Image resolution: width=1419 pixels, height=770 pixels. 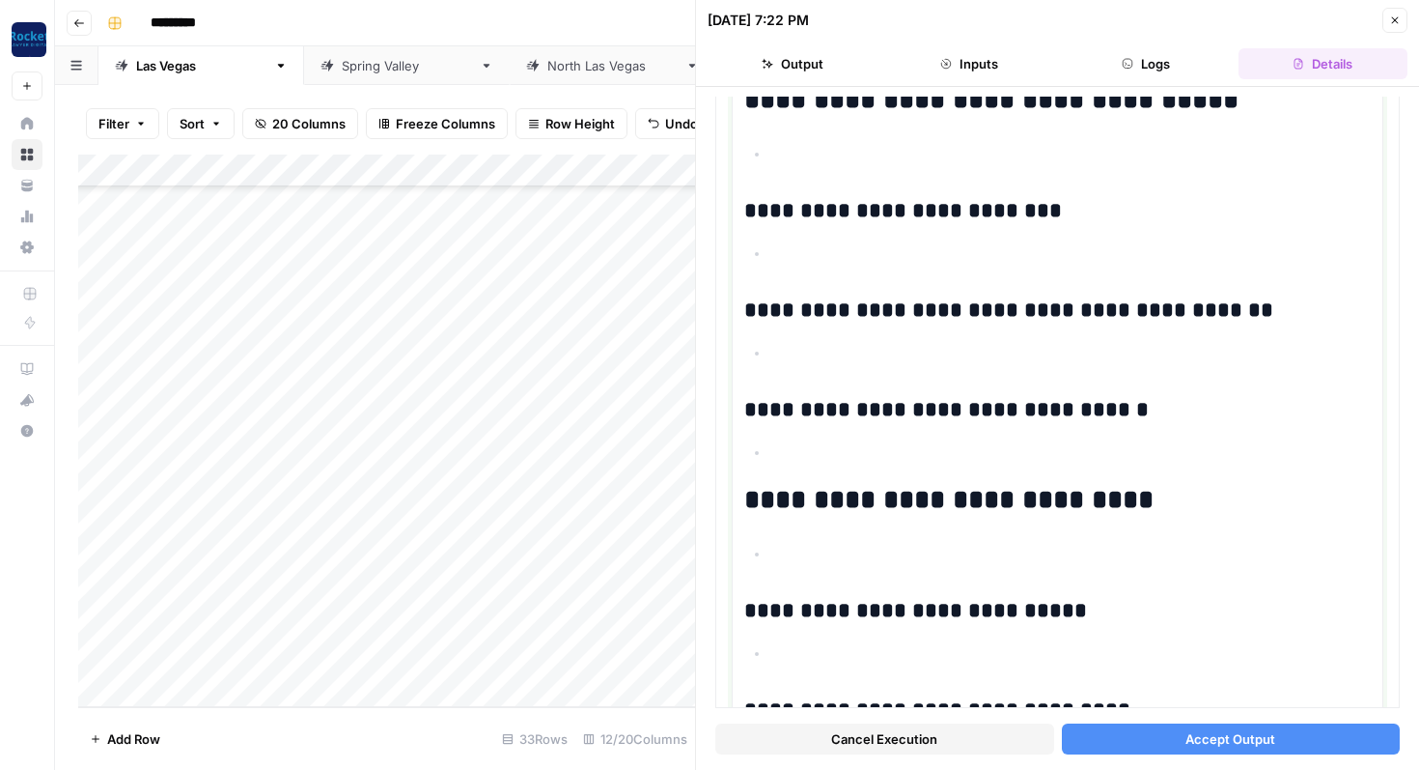 What do you see at coordinates (123, 124) in the screenshot?
I see `button: Filter` at bounding box center [123, 124].